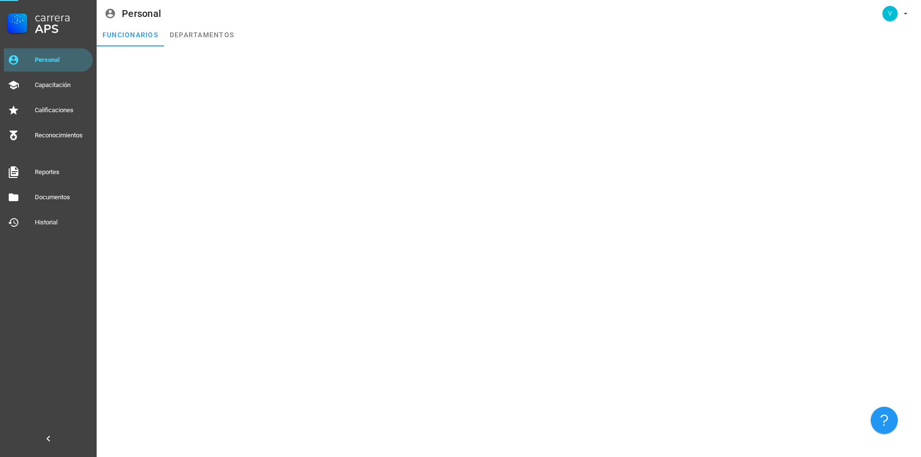  I want to click on a: Reportes, so click(48, 172).